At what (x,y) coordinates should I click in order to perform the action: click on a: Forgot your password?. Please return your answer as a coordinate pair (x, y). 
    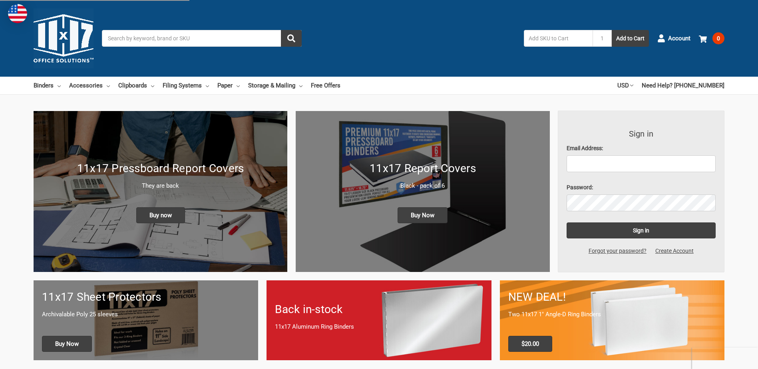
    Looking at the image, I should click on (617, 251).